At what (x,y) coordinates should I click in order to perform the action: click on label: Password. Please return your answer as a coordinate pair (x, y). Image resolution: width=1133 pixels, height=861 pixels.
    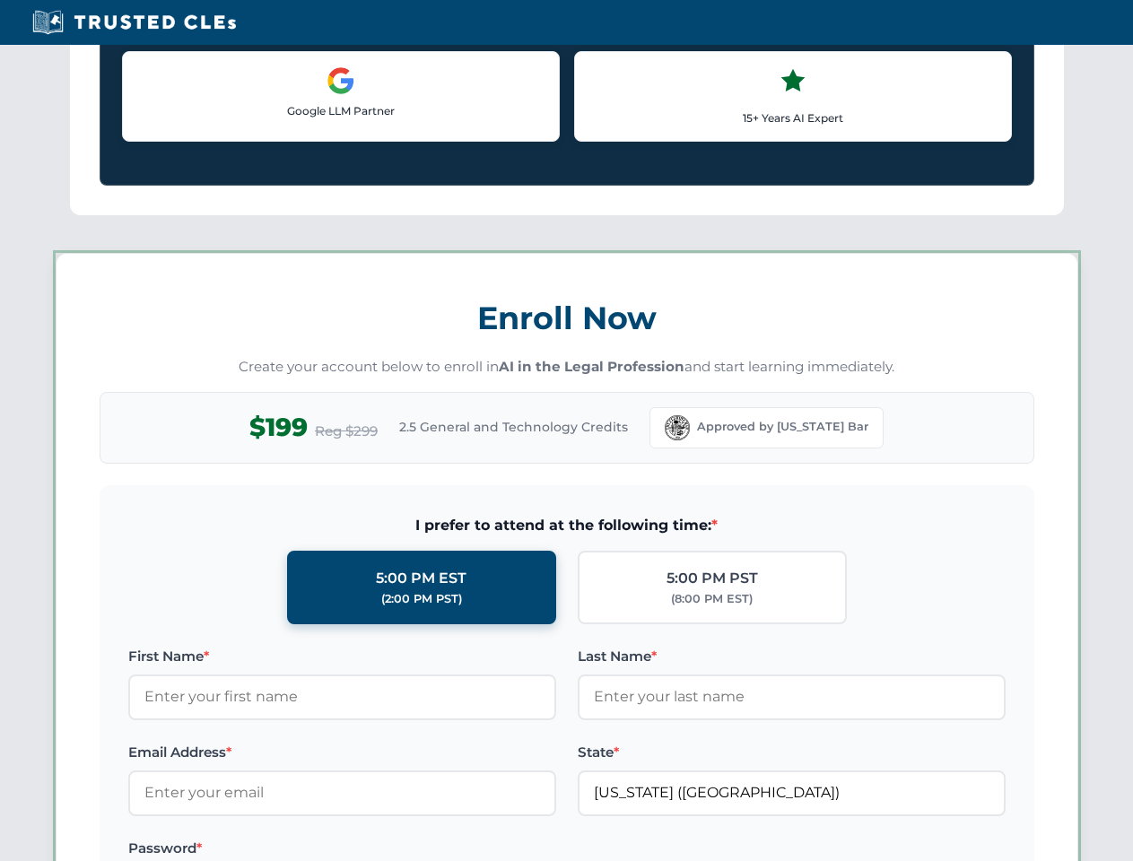
    Looking at the image, I should click on (342, 849).